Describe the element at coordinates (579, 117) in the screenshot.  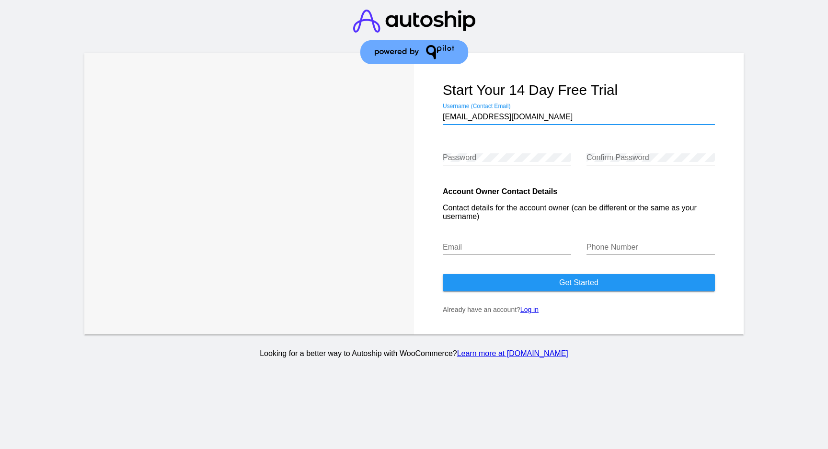
I see `input: Username (Contact Email)` at that location.